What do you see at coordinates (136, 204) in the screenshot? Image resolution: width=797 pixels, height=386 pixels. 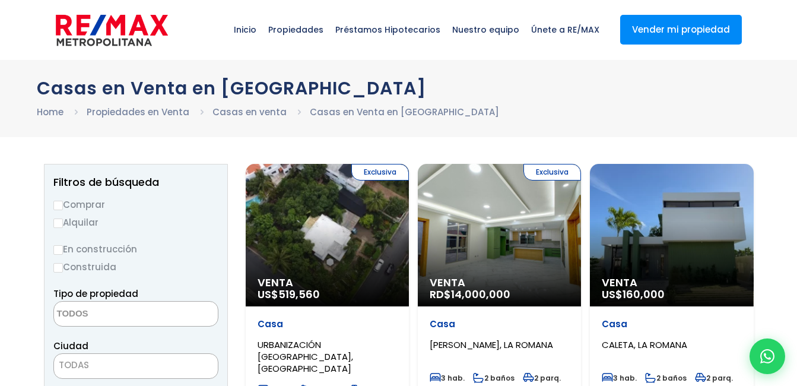 I see `label: Comprar` at bounding box center [136, 204].